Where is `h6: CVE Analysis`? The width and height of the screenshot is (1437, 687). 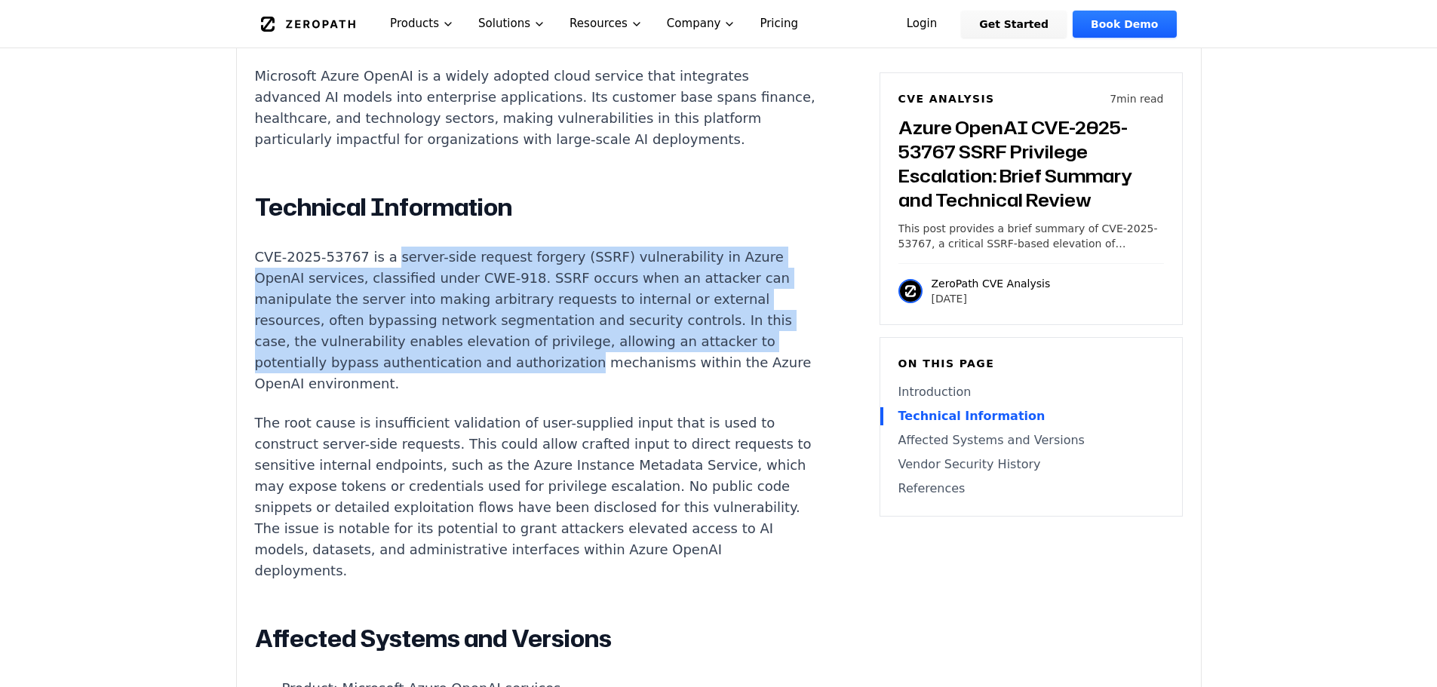 h6: CVE Analysis is located at coordinates (947, 99).